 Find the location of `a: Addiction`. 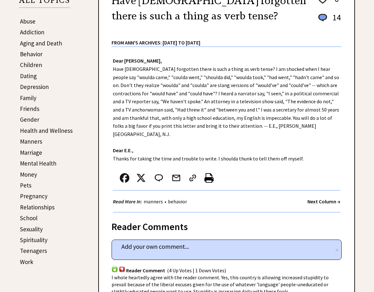

a: Addiction is located at coordinates (32, 32).